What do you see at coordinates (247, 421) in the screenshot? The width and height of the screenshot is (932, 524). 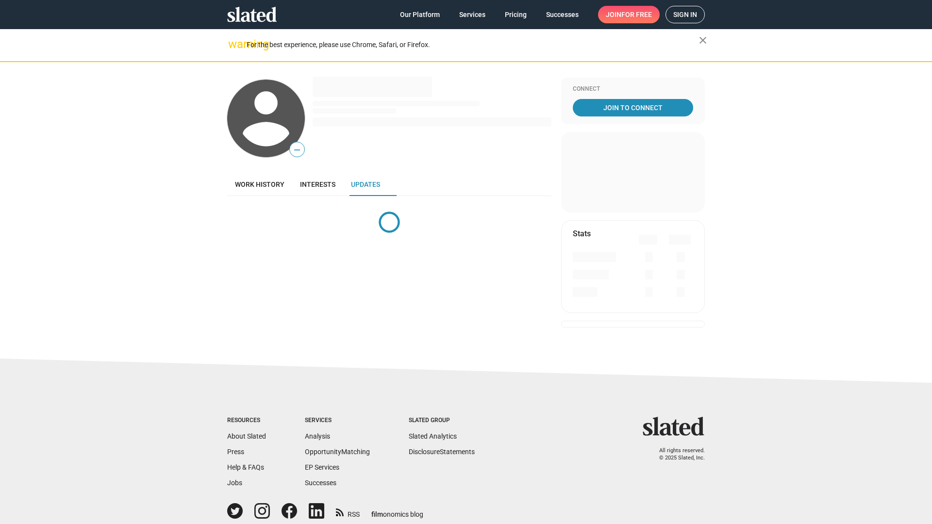 I see `div: Resources` at bounding box center [247, 421].